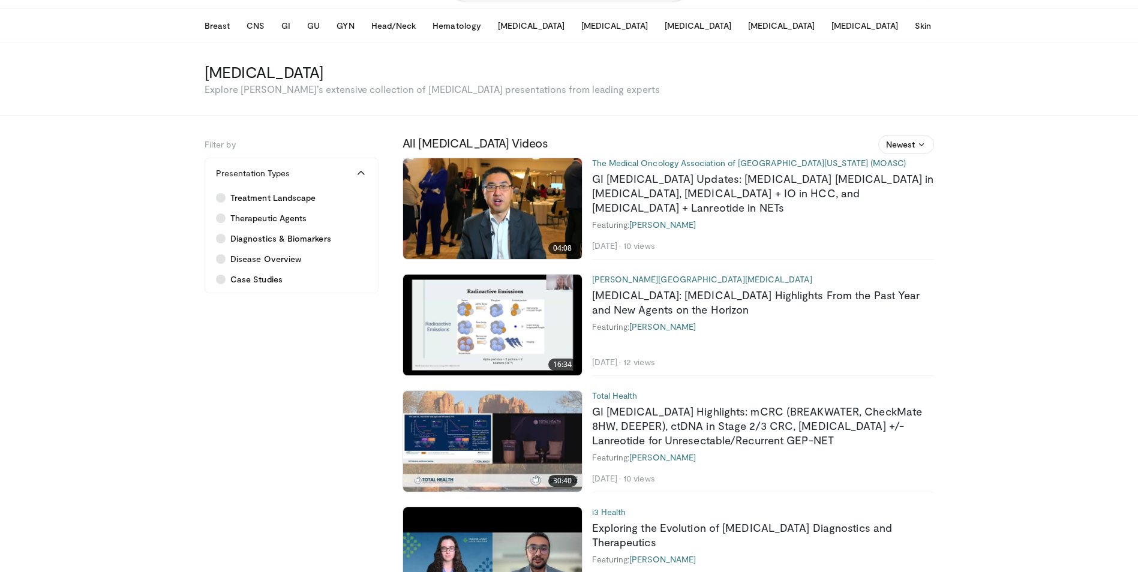  Describe the element at coordinates (492, 325) in the screenshot. I see `img: 1340a386-eed5-4a34-91f7-10516cd8757b.620x360_q85_upscale.jpg` at that location.